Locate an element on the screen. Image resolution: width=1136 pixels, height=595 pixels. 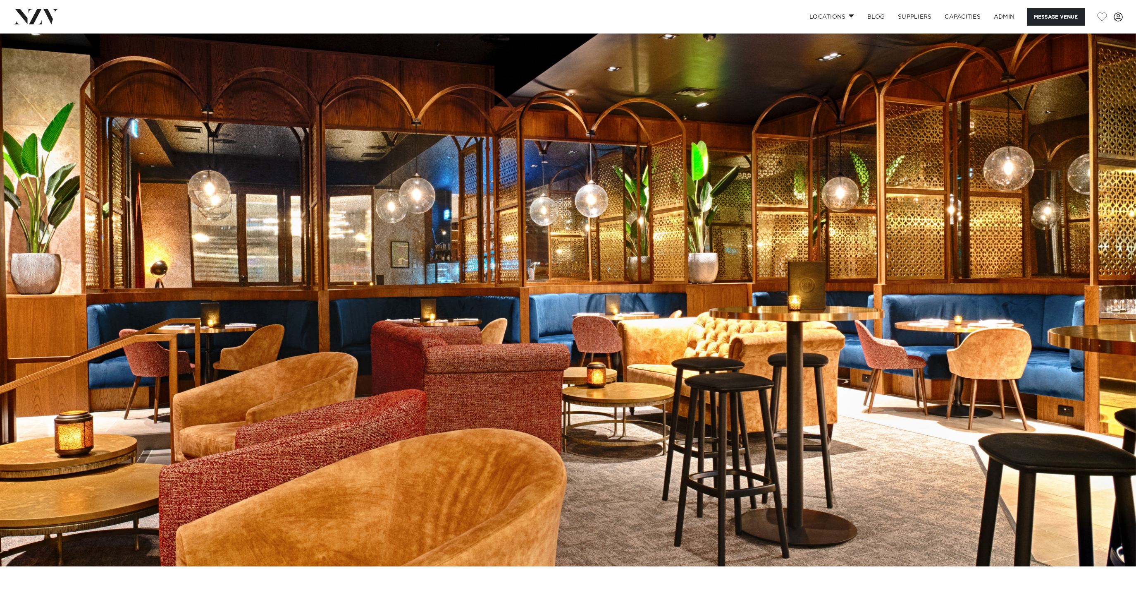
a: Capacities is located at coordinates (963, 17).